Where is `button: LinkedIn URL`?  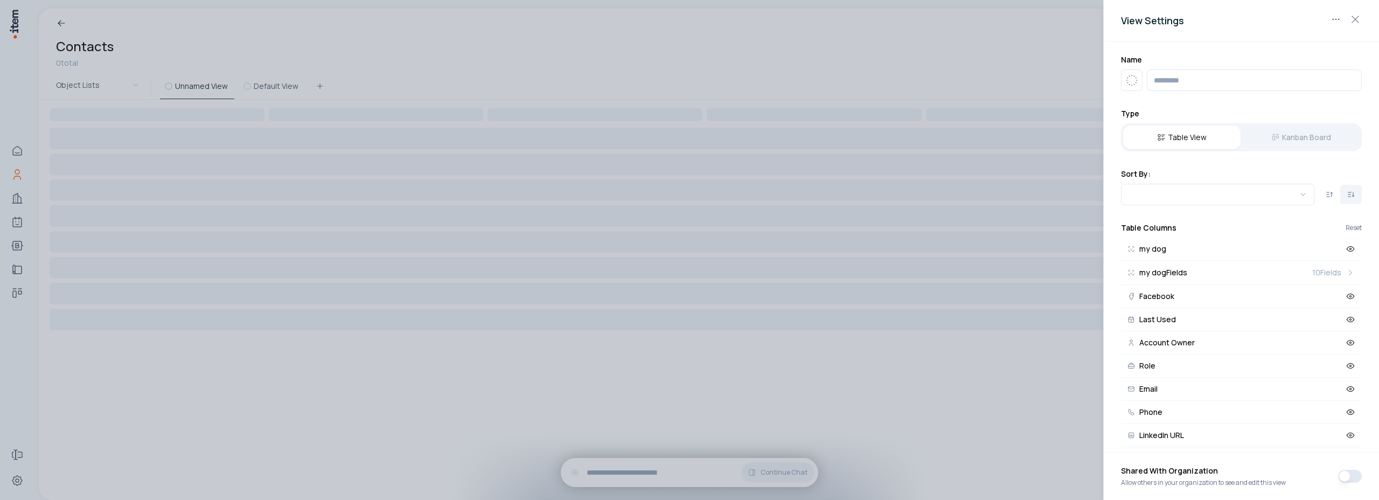 button: LinkedIn URL is located at coordinates (1241, 435).